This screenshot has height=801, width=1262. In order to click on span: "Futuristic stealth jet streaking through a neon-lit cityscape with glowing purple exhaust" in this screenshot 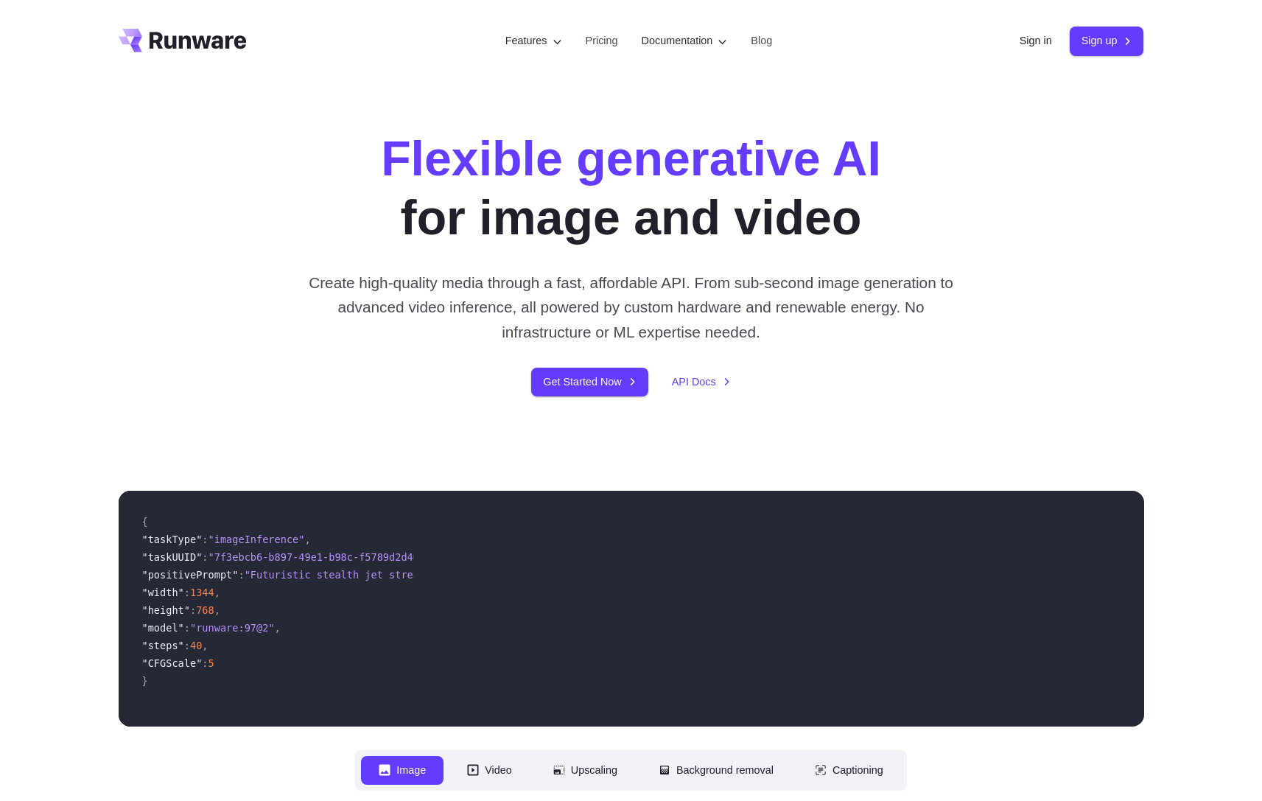, I will do `click(518, 574)`.